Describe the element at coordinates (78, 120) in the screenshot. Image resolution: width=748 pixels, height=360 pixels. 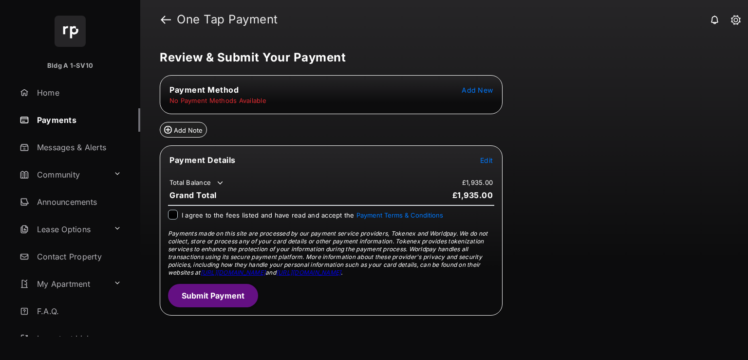
I see `a: Payments` at that location.